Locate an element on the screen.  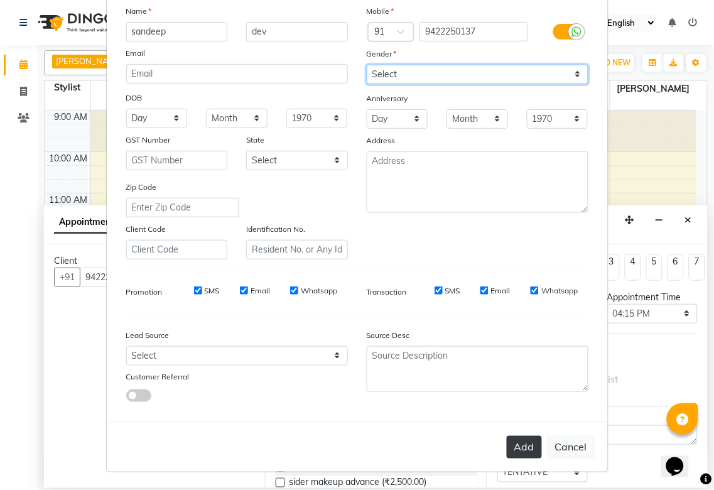
input: Mobile is located at coordinates (474, 31).